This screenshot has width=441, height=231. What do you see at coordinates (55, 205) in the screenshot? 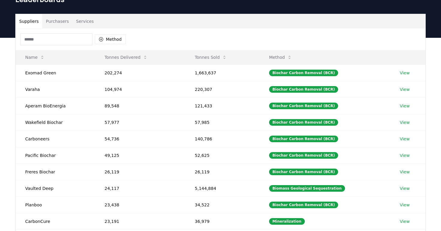
I see `td: Planboo` at bounding box center [55, 205].